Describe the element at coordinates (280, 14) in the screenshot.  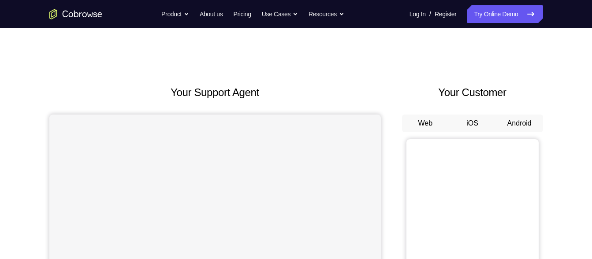
I see `button: Use Cases` at that location.